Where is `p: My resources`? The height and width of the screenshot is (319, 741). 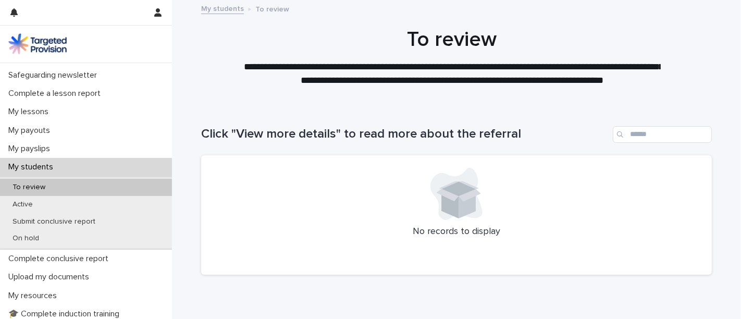
p: My resources is located at coordinates (34, 295).